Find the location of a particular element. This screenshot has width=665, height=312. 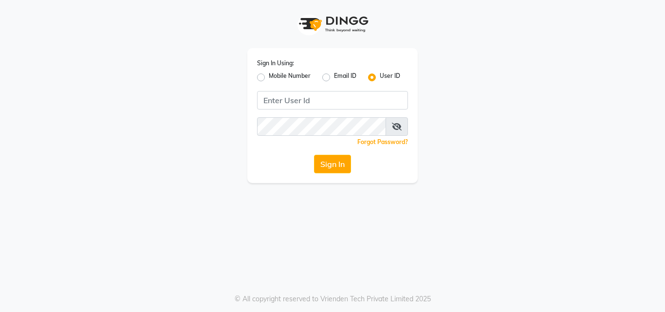

label: Sign In Using: is located at coordinates (276, 63).